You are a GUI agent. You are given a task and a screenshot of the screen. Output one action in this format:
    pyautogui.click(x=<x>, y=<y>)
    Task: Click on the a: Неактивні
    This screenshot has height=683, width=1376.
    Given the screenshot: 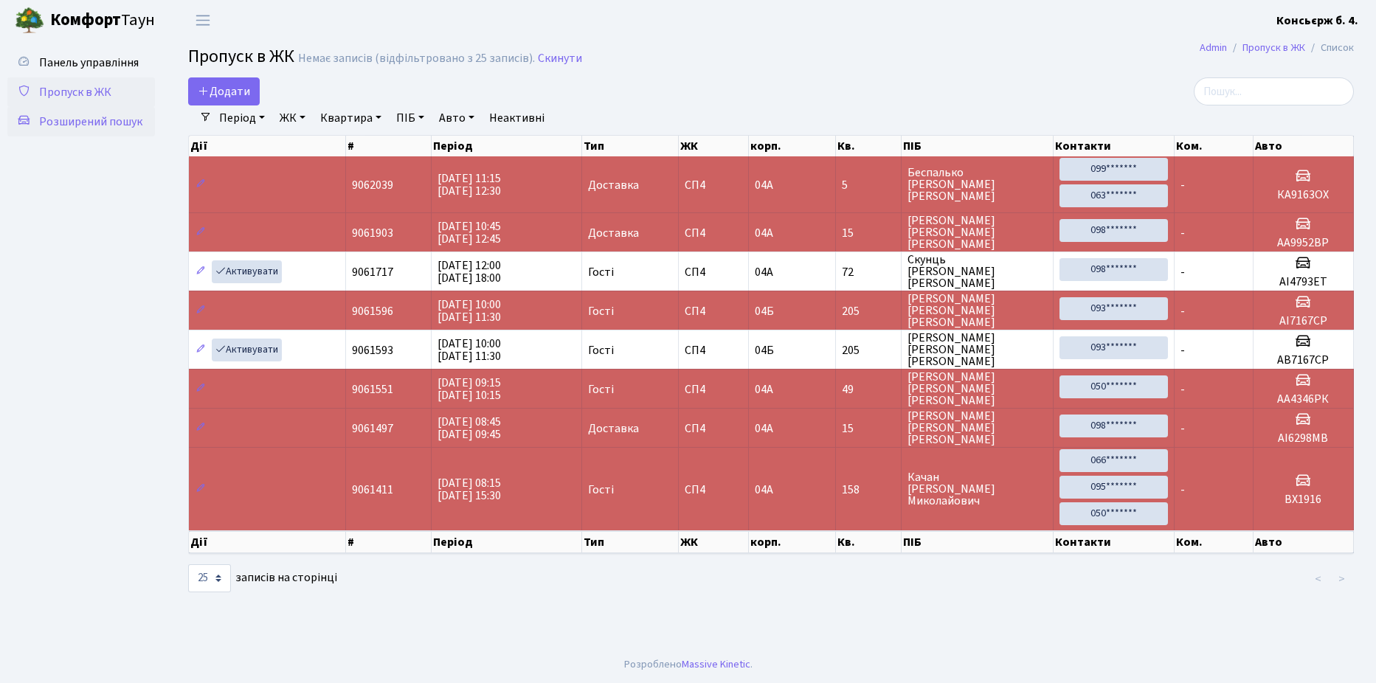 What is the action you would take?
    pyautogui.click(x=517, y=118)
    